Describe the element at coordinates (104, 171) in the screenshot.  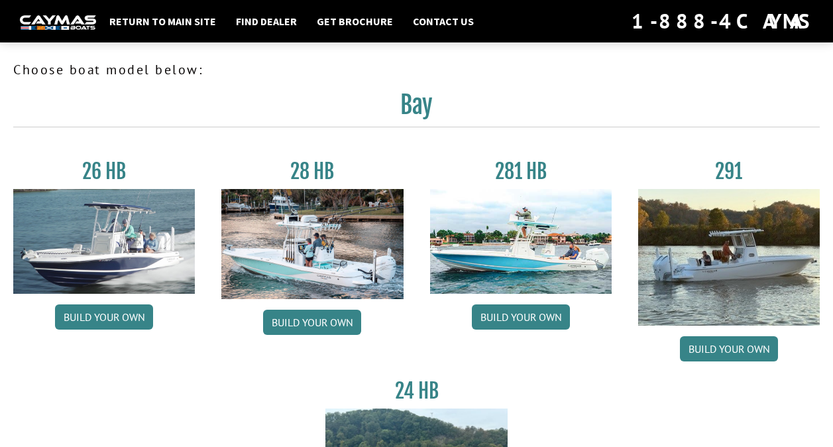
I see `h3: 26 HB` at that location.